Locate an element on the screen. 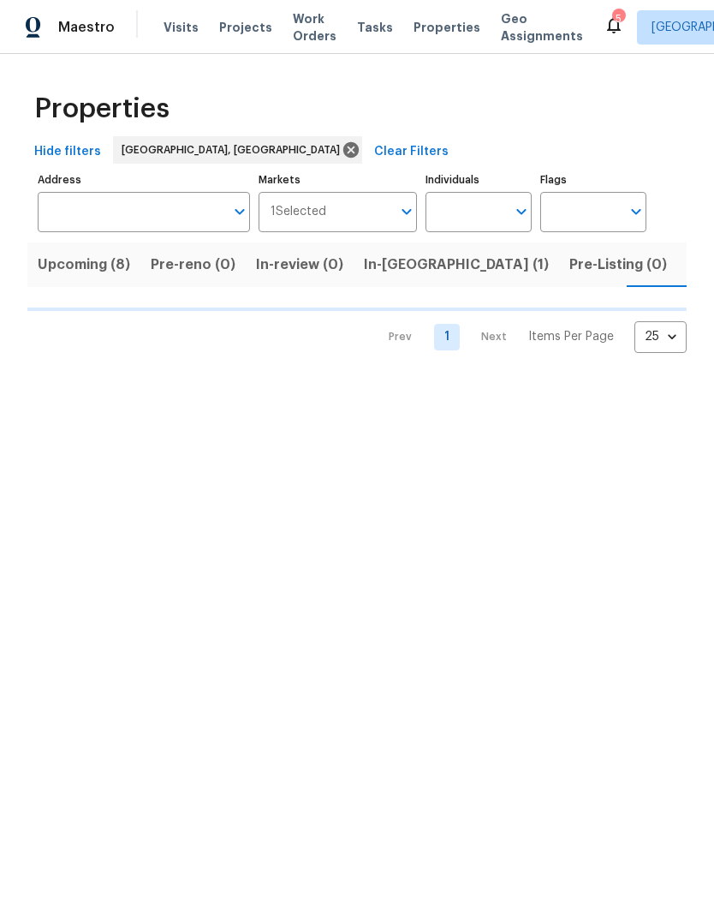  a: Goto page 1 is located at coordinates (447, 337).